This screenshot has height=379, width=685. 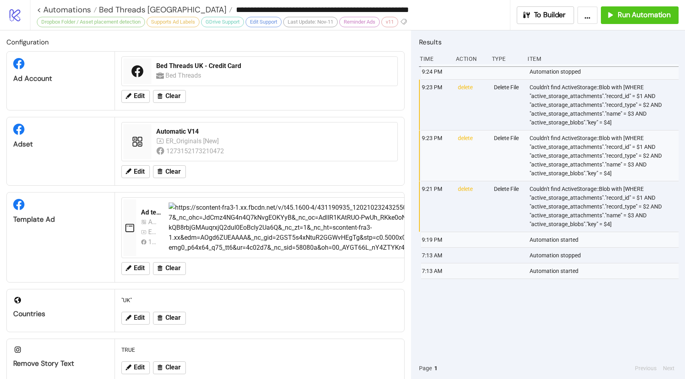 I want to click on div: Reminder Ads, so click(x=359, y=22).